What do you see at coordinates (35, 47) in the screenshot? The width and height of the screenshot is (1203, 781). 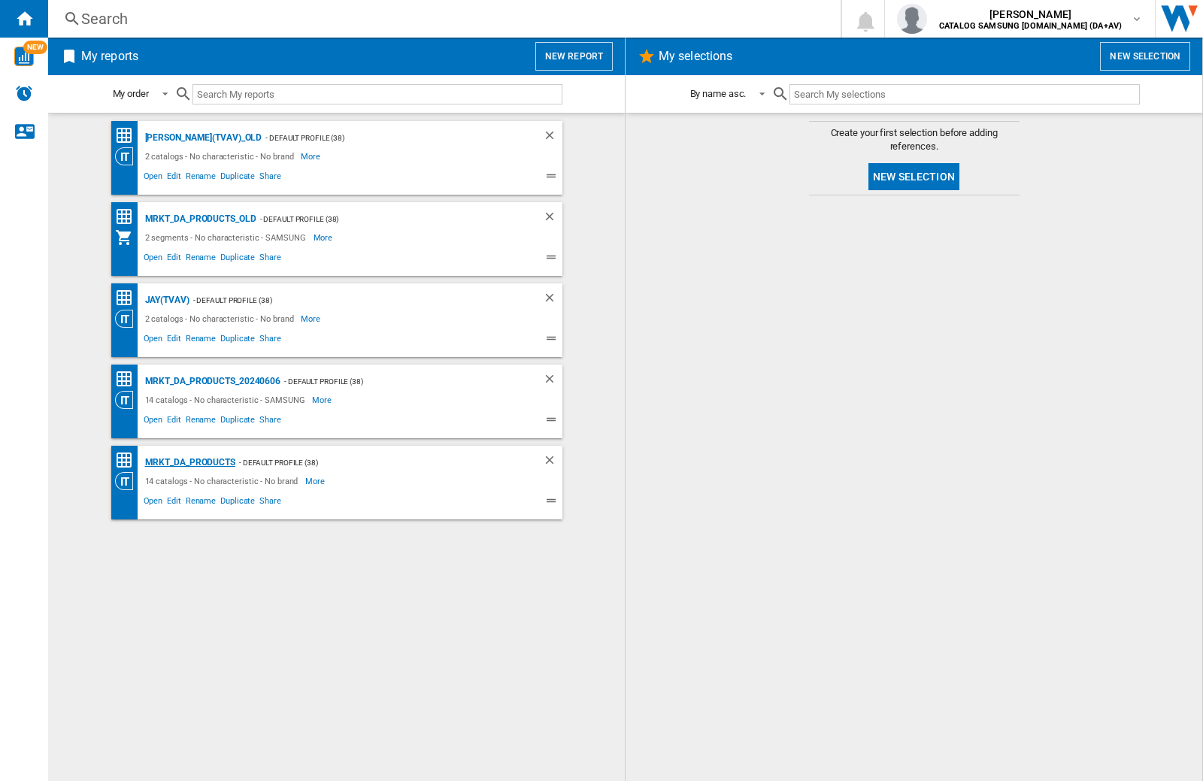 I see `span: NEW` at bounding box center [35, 47].